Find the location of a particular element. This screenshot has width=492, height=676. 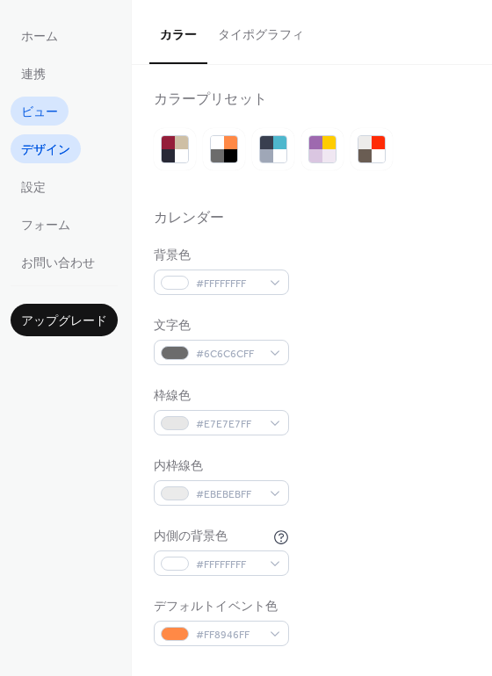

div: カレンダー is located at coordinates (189, 219).